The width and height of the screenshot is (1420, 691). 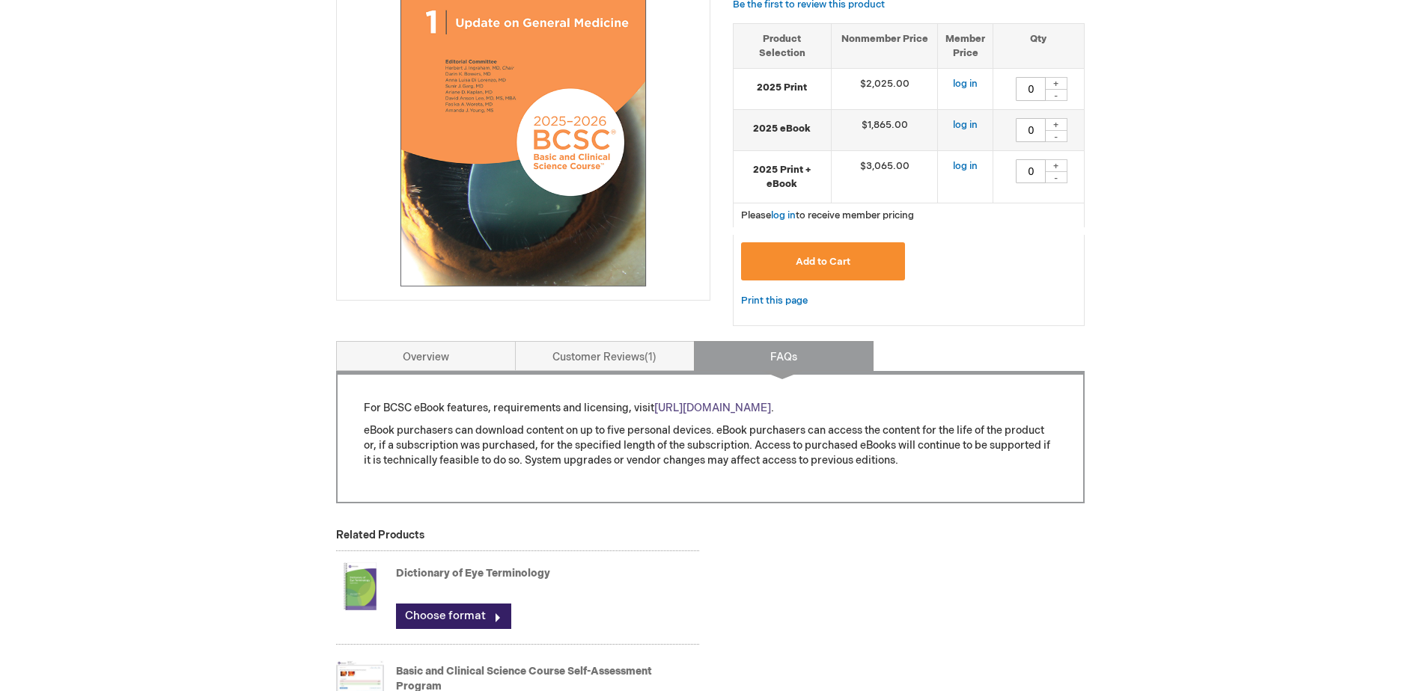 I want to click on a: Choose format, so click(x=453, y=617).